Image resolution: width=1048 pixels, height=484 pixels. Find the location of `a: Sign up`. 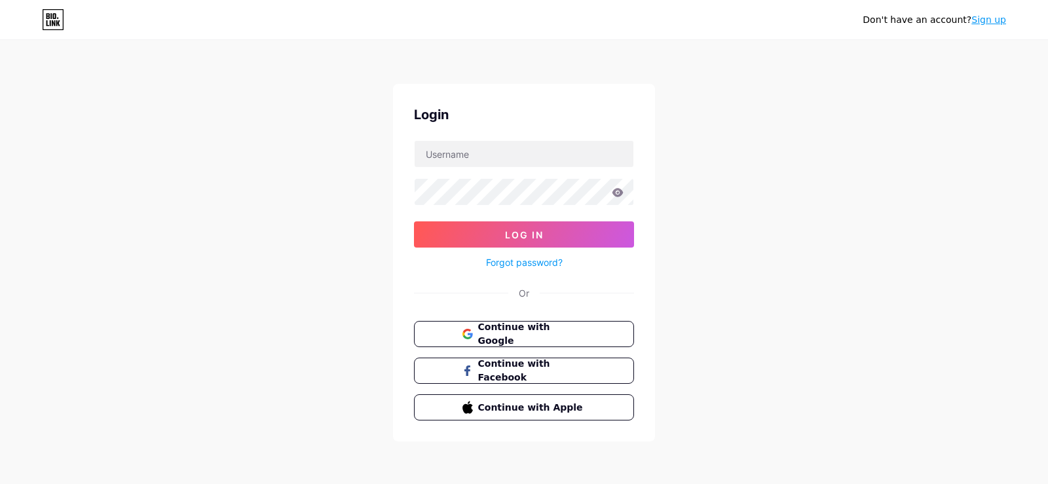

a: Sign up is located at coordinates (989, 20).